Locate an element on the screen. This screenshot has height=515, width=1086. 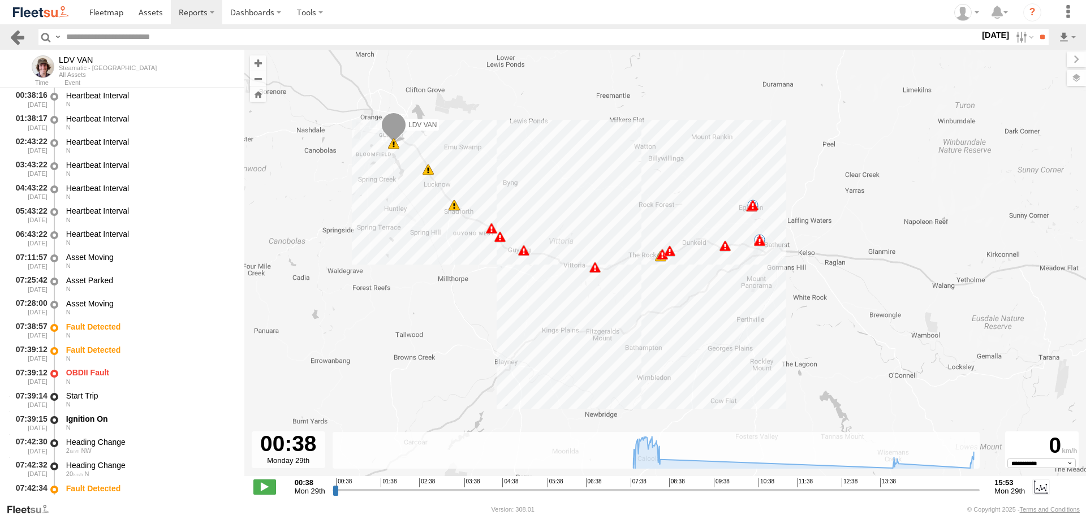
span: 2 is located at coordinates (73, 451).